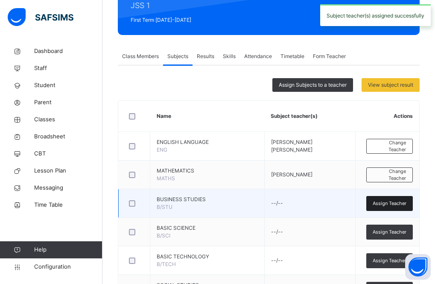  What do you see at coordinates (68, 171) in the screenshot?
I see `span: Lesson Plan` at bounding box center [68, 171].